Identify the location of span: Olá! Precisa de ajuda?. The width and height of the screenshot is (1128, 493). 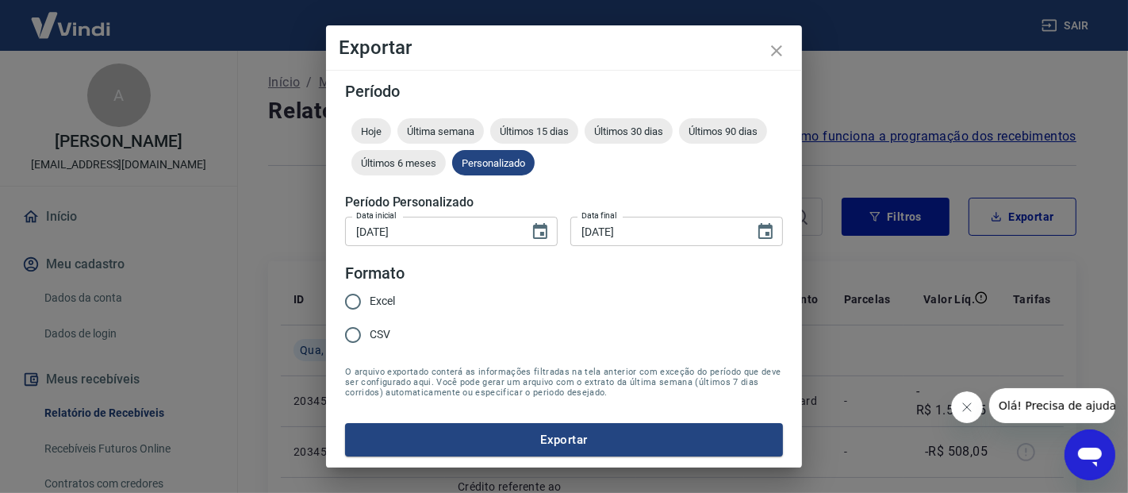
(71, 17).